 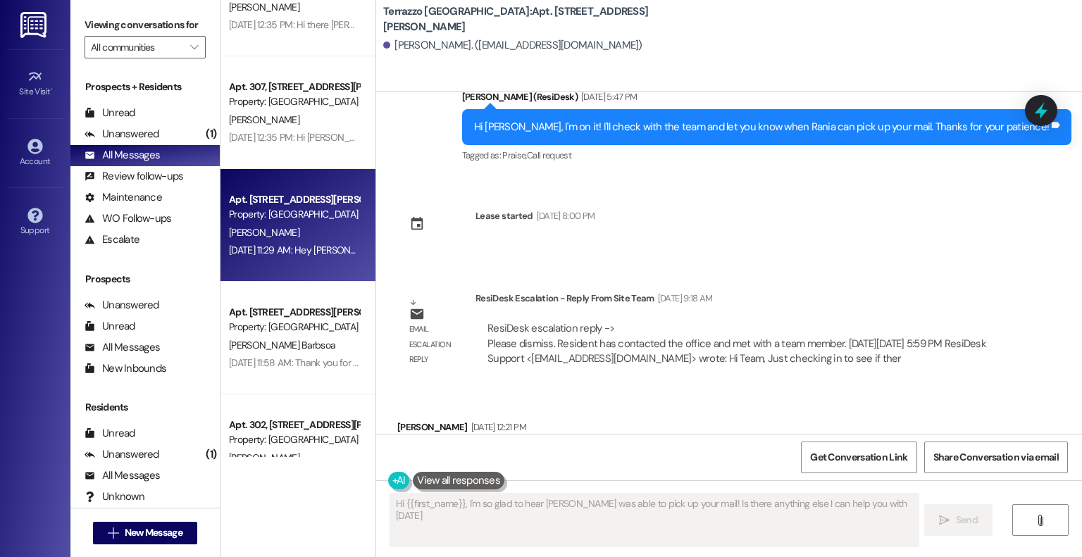 What do you see at coordinates (967, 520) in the screenshot?
I see `span: Send` at bounding box center [967, 520].